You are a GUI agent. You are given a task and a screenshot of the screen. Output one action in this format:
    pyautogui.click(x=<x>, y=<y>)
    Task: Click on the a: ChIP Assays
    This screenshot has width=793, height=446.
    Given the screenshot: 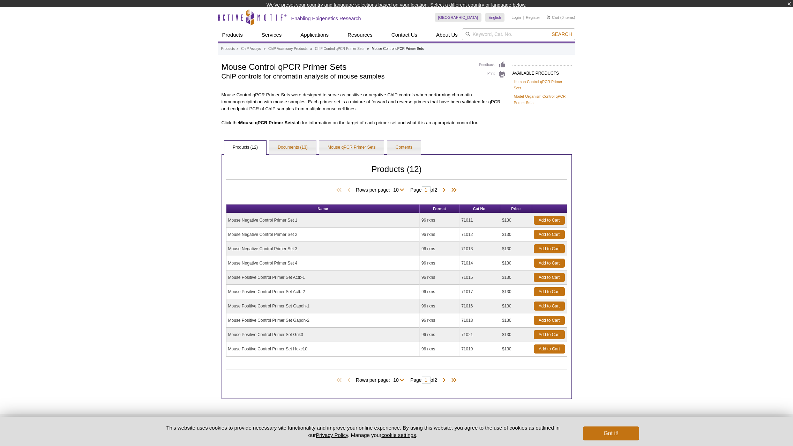 What is the action you would take?
    pyautogui.click(x=251, y=49)
    